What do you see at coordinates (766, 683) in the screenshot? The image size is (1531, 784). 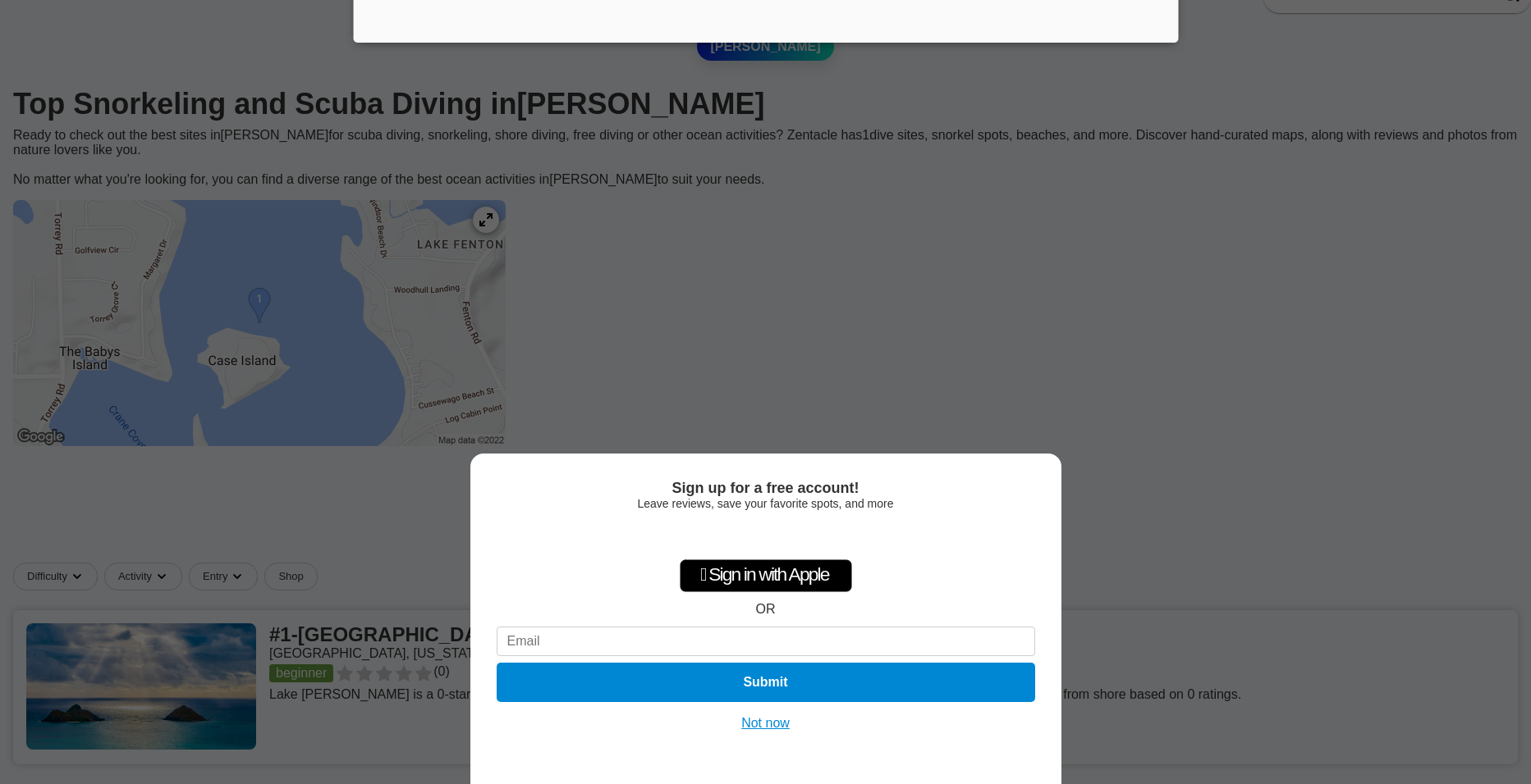 I see `button: Submit` at bounding box center [766, 683].